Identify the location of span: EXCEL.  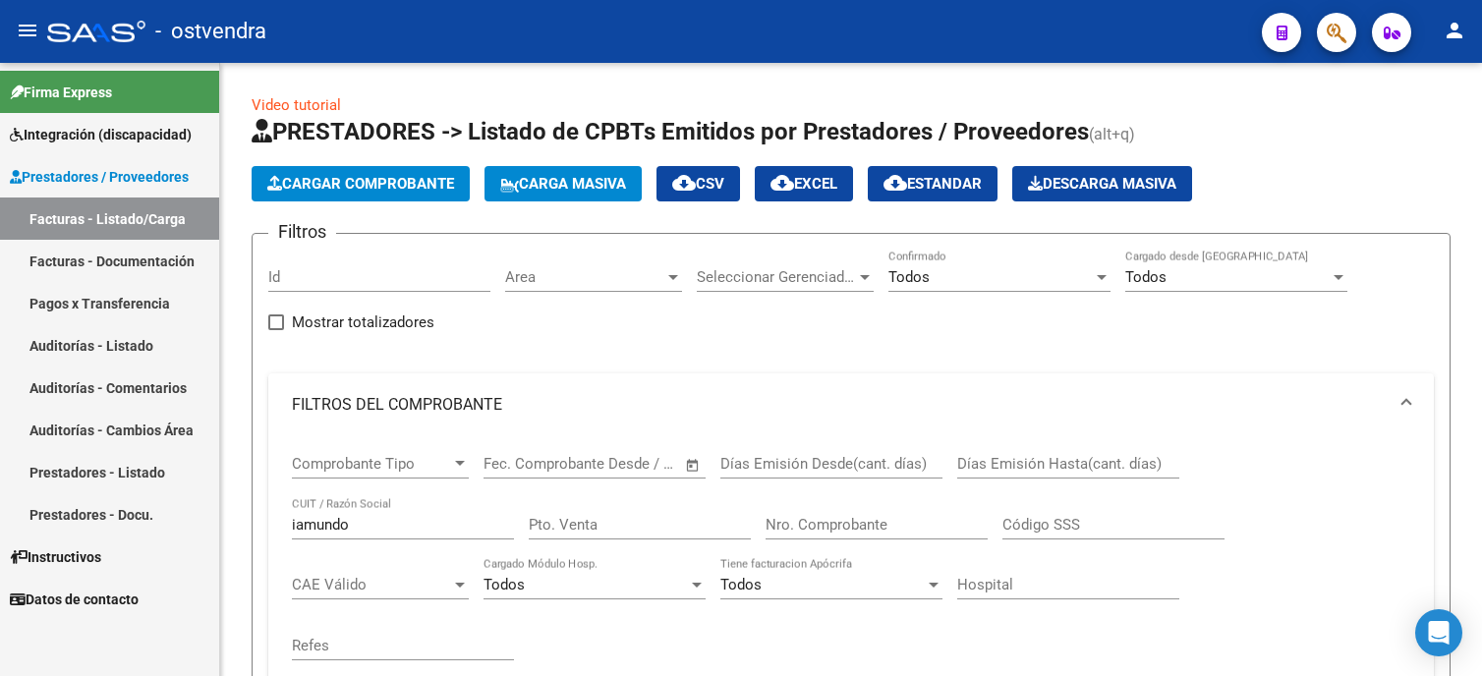
(804, 184).